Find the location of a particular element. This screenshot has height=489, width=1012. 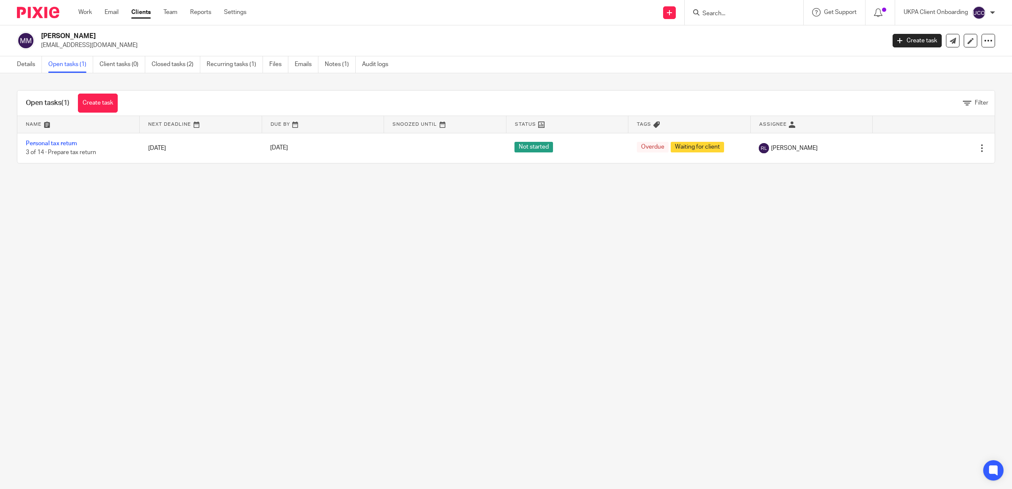

a: Open tasks (1) is located at coordinates (71, 64).